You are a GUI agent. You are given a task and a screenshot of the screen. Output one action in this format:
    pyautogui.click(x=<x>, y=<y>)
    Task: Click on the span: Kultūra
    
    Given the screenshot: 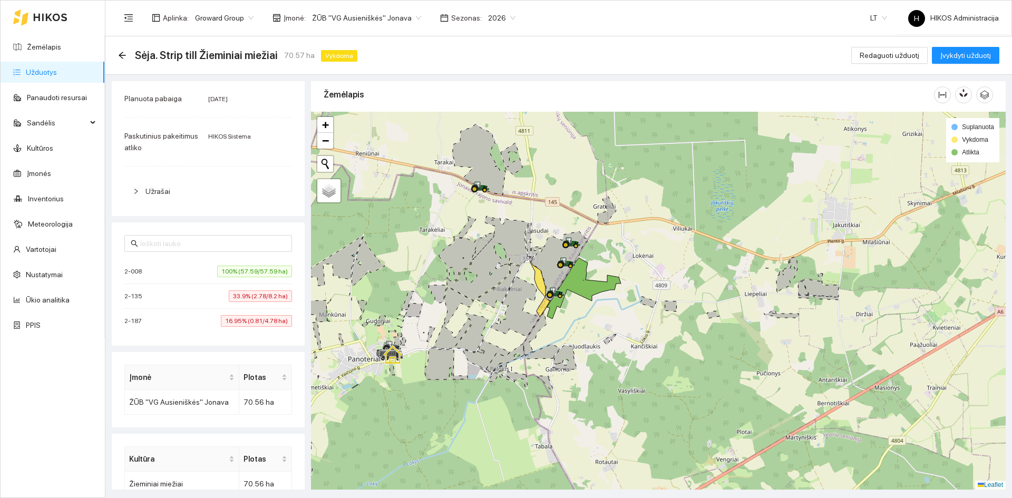 What is the action you would take?
    pyautogui.click(x=178, y=459)
    